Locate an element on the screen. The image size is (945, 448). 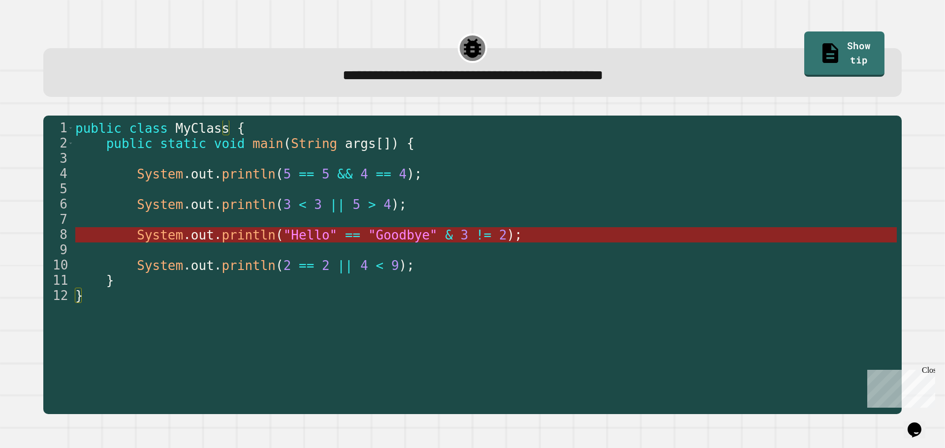
div: Chat with us now!Close is located at coordinates (36, 33).